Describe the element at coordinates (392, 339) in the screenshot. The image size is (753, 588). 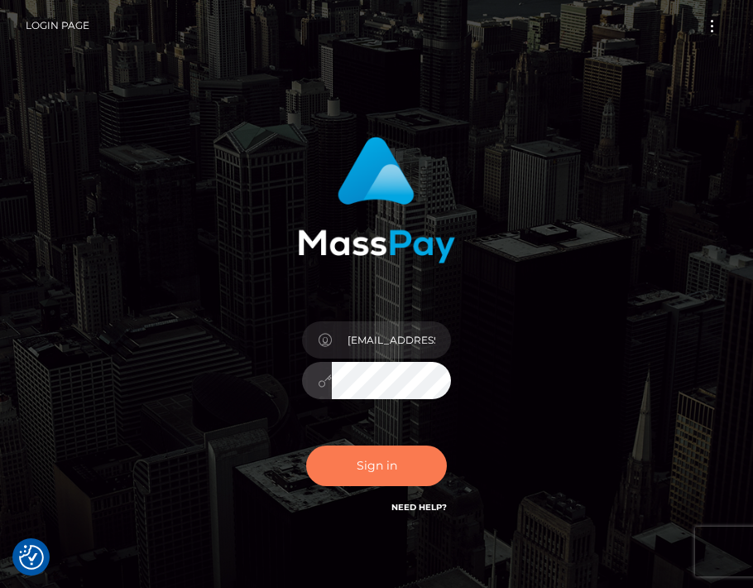
I see `input: Username...` at that location.